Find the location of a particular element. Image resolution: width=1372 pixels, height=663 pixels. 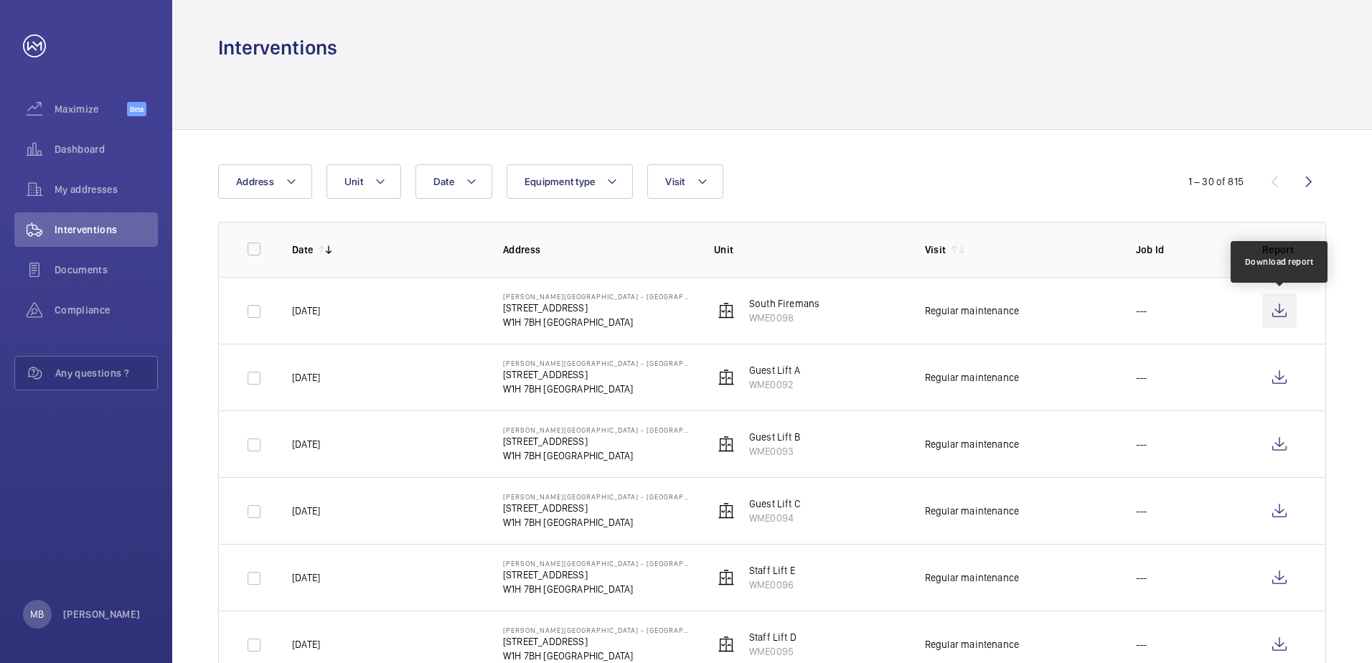

p: Staff Lift E is located at coordinates (772, 570).